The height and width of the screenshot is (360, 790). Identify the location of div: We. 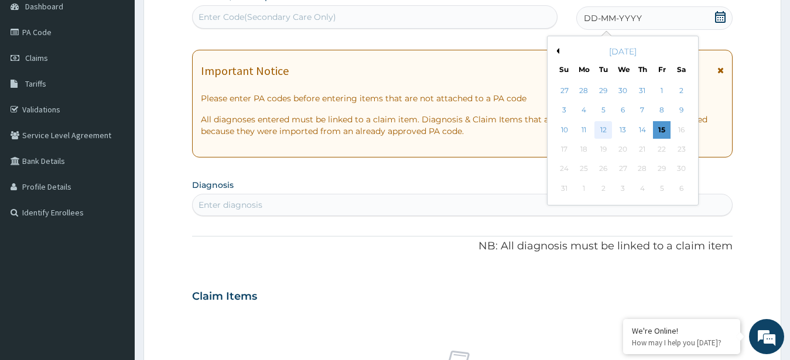
(622, 69).